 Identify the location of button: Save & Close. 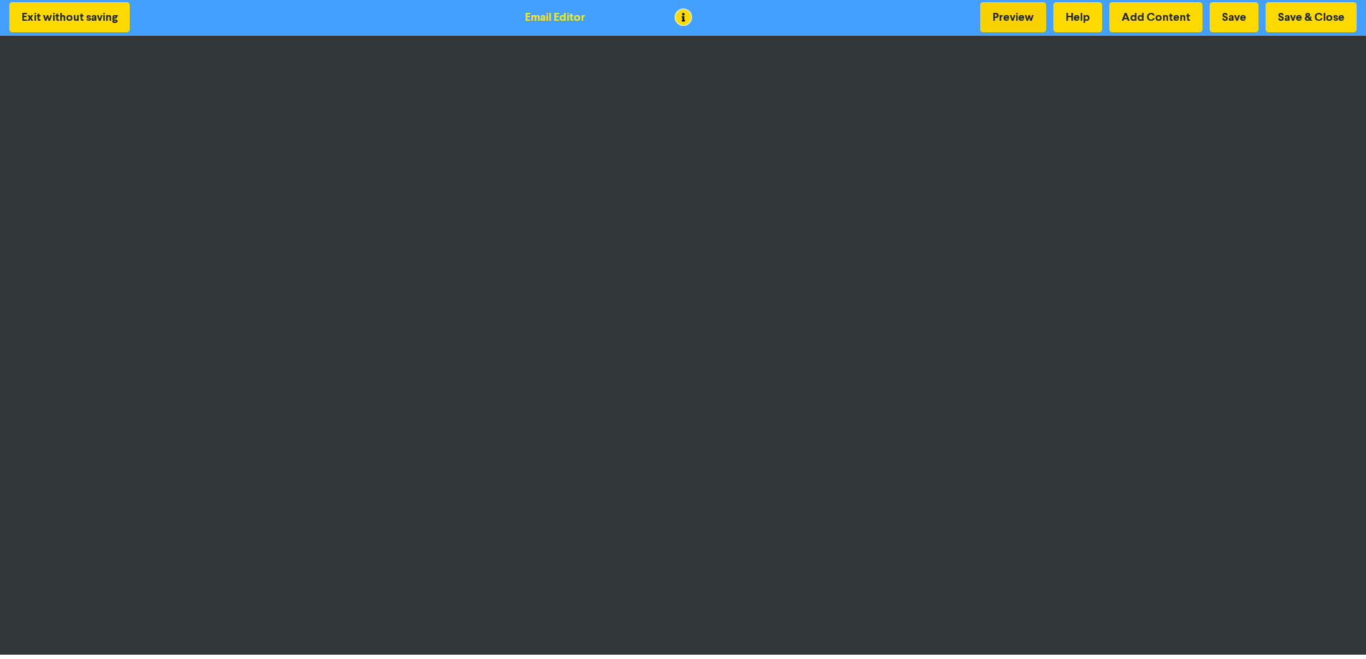
(1310, 17).